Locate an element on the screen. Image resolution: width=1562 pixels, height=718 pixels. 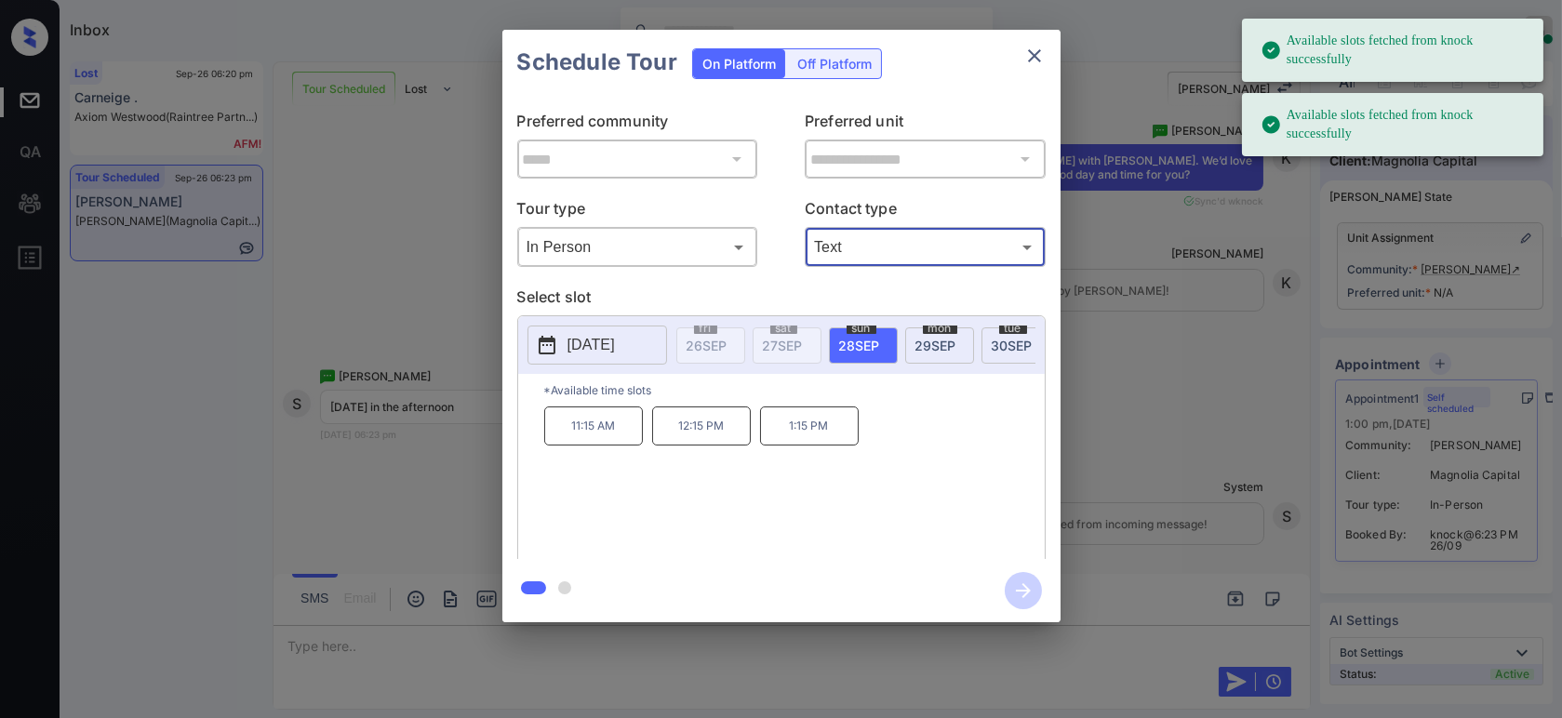
span: sun is located at coordinates (862, 328).